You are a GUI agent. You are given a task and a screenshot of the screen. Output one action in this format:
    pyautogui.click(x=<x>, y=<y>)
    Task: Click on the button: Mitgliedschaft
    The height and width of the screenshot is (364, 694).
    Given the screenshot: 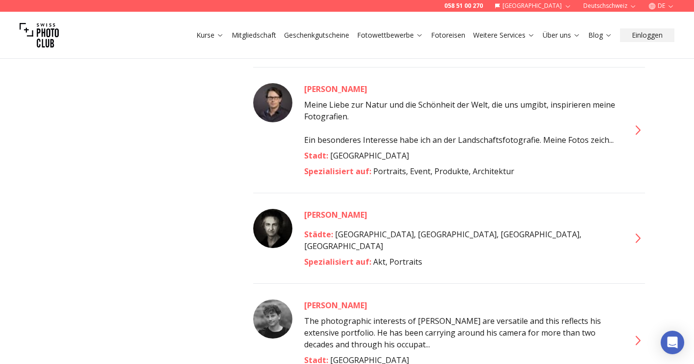 What is the action you would take?
    pyautogui.click(x=254, y=35)
    